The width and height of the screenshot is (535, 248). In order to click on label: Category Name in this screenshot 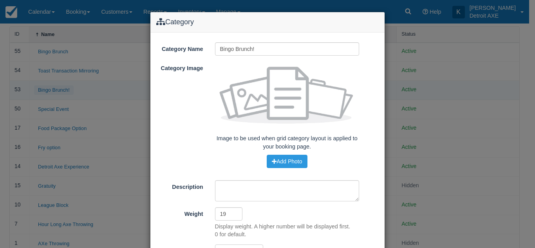, I will do `click(180, 48)`.